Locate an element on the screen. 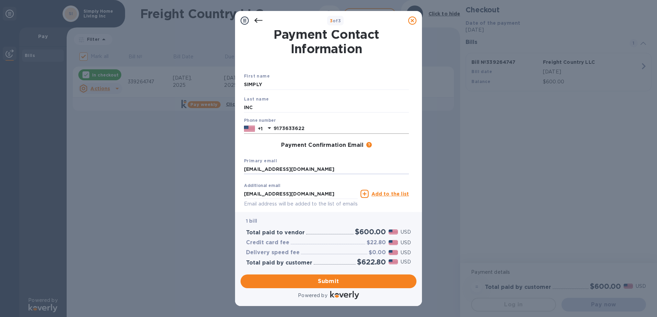  img: Logo is located at coordinates (345, 295).